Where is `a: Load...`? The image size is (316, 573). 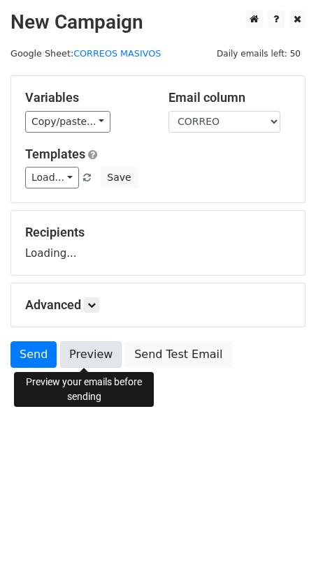 a: Load... is located at coordinates (52, 177).